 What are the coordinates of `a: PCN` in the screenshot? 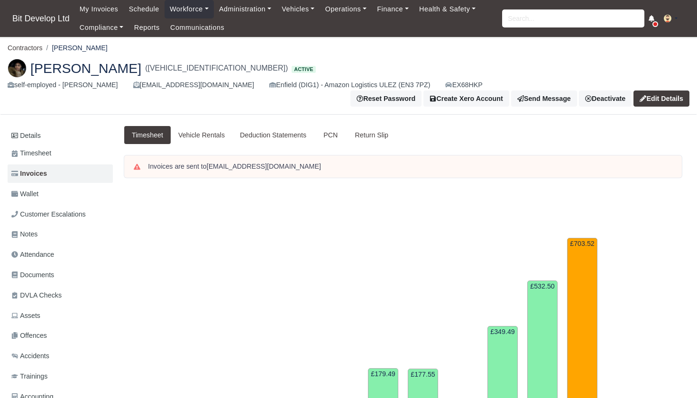 It's located at (330, 135).